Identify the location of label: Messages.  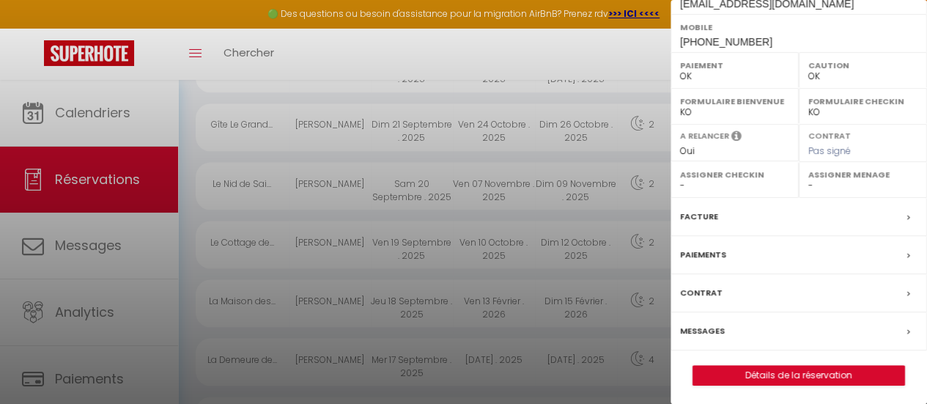
(702, 330).